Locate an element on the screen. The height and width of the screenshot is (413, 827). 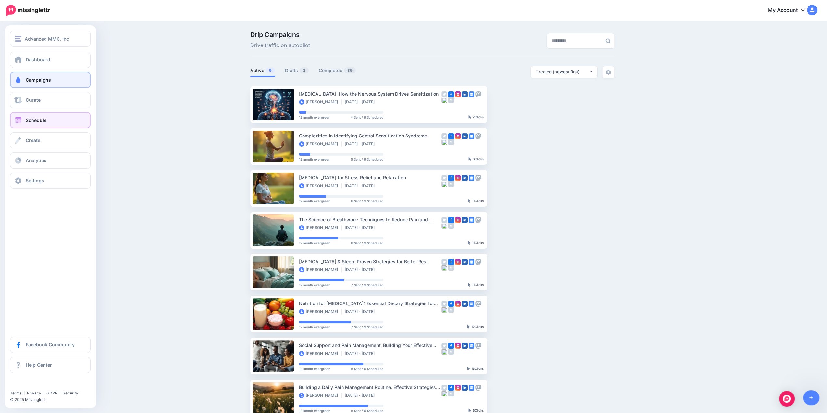
li: © 2025 Missinglettr is located at coordinates (52, 400).